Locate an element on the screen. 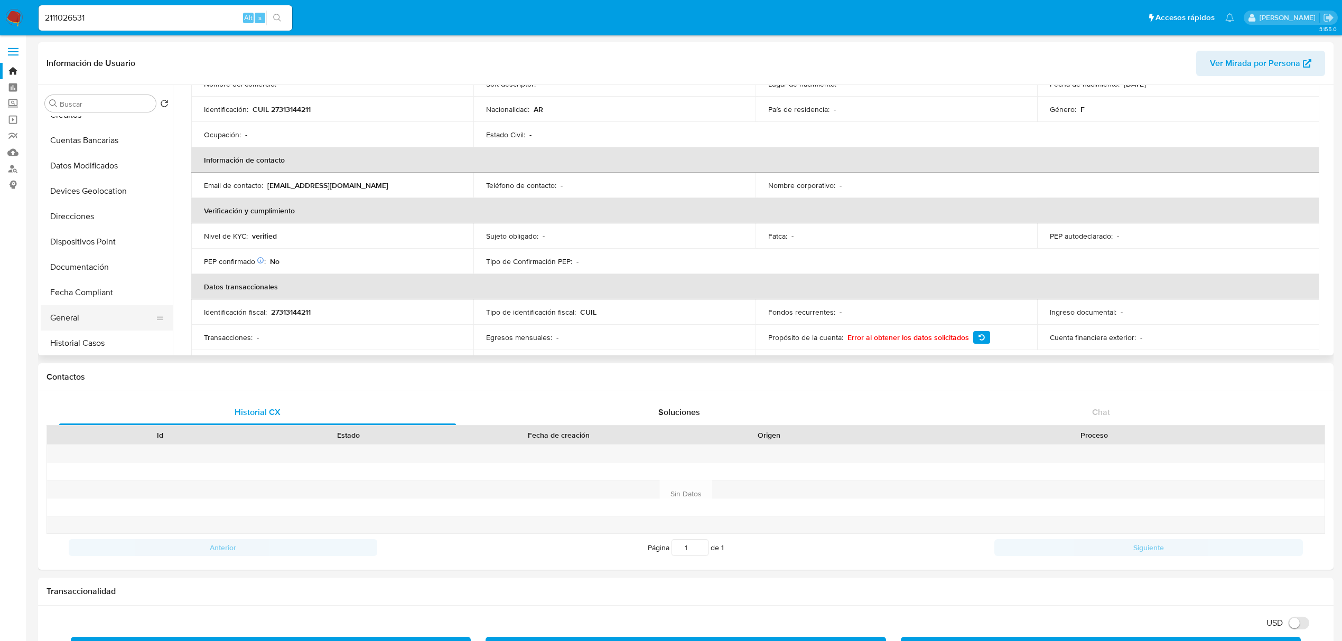 The image size is (1342, 641). p: Soft descriptor : is located at coordinates (511, 84).